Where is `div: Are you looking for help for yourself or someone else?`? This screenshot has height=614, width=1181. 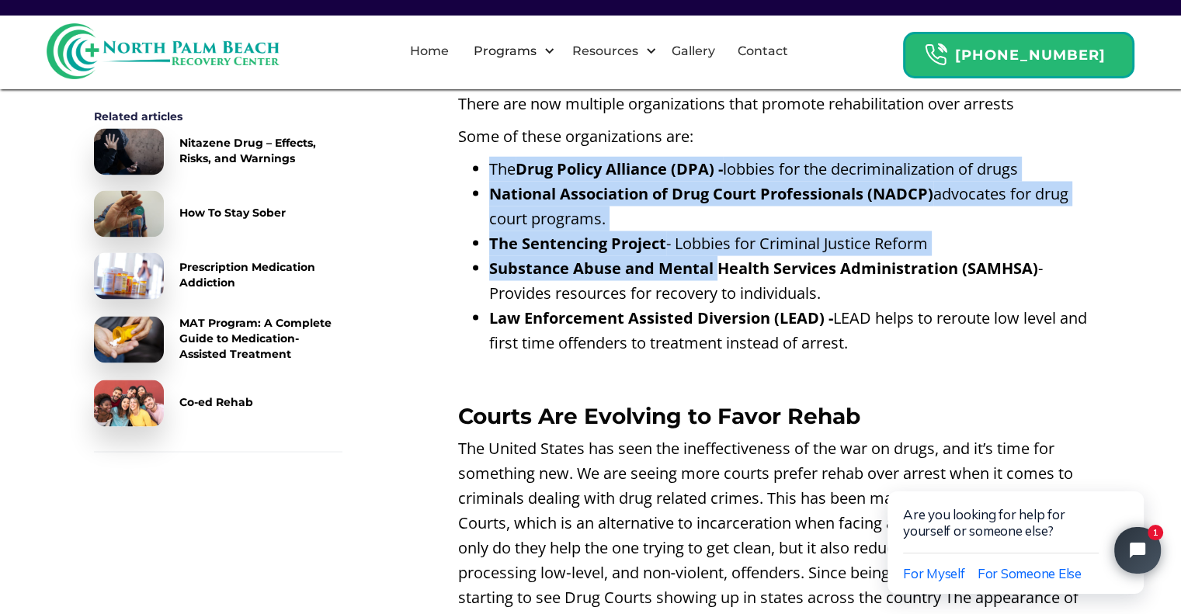
div: Are you looking for help for yourself or someone else? is located at coordinates (161, 80).